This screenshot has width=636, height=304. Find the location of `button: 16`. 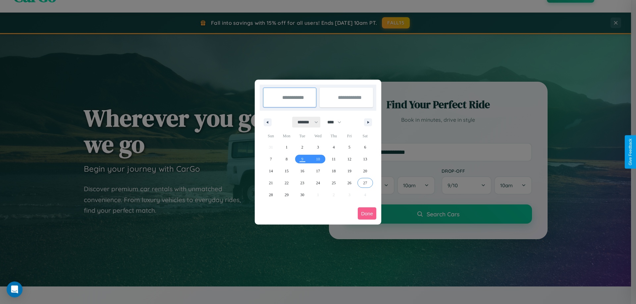

button: 16 is located at coordinates (302, 171).